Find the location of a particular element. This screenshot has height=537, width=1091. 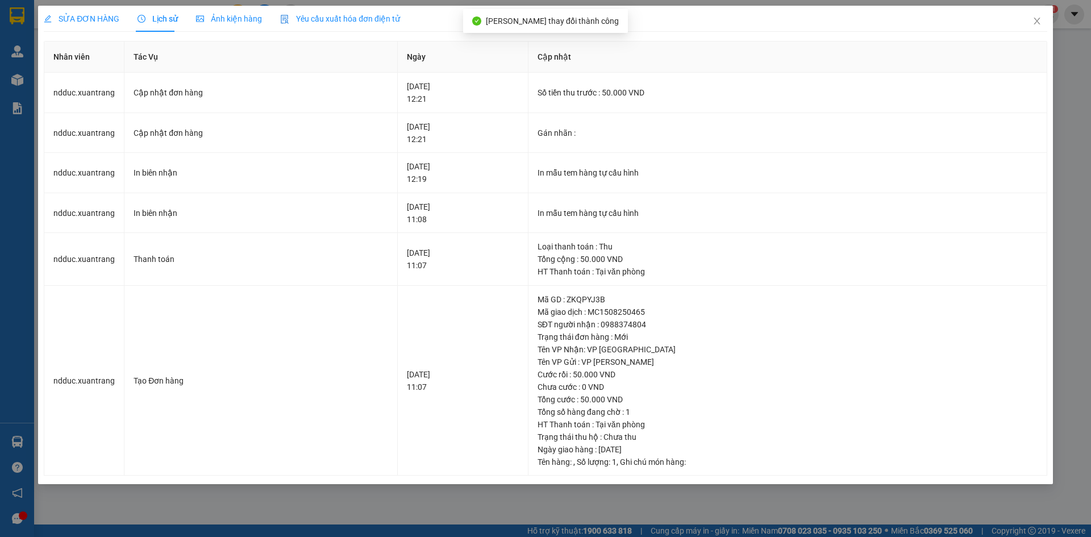

div: Chưa cước : 0 VND is located at coordinates (788, 387).